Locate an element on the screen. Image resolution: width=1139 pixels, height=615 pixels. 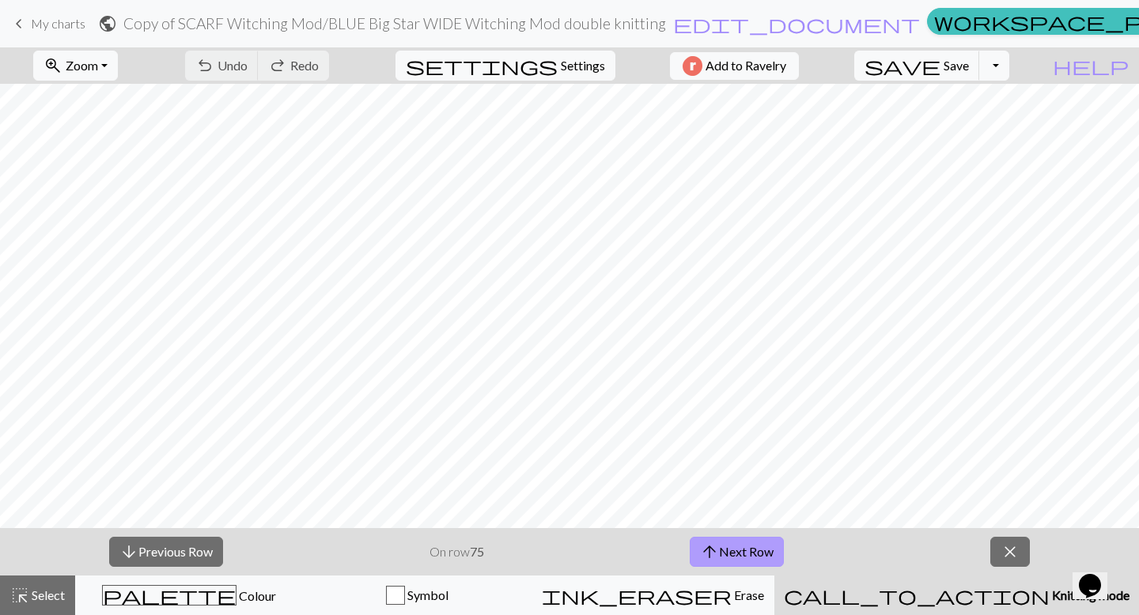
span: save is located at coordinates (902, 66).